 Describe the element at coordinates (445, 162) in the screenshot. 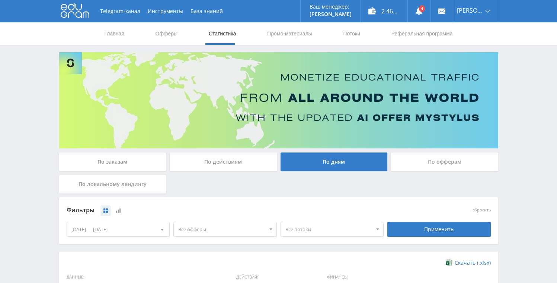

I see `div: По офферам` at that location.